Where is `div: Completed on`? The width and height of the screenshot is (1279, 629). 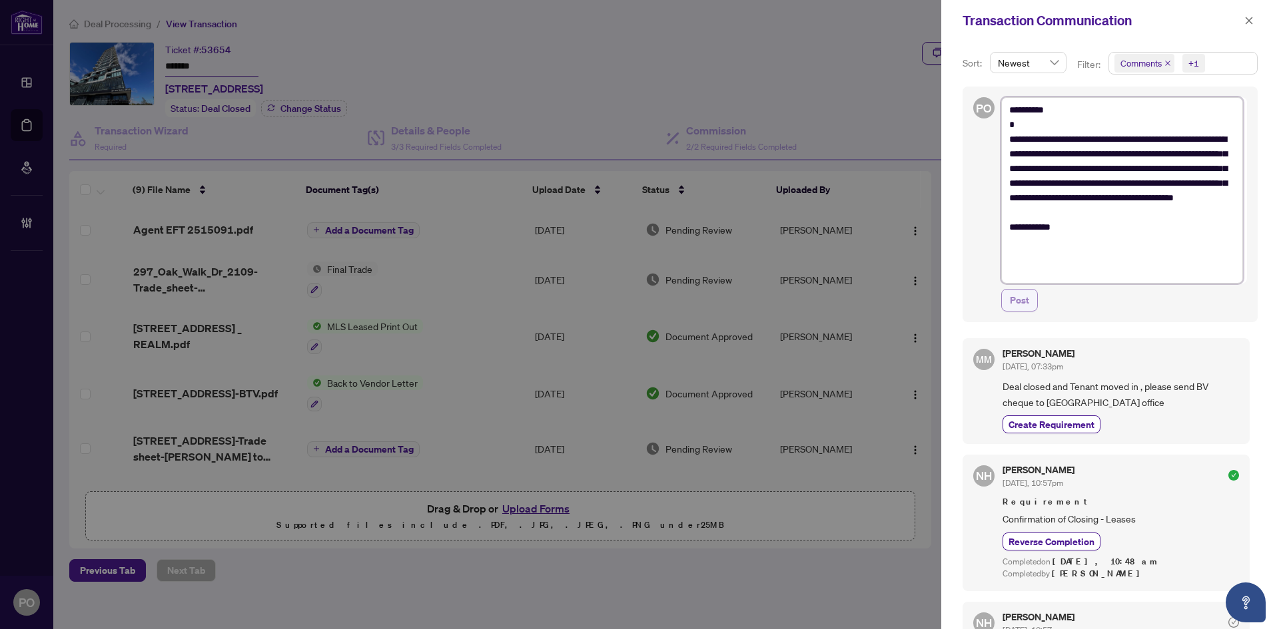 div: Completed on is located at coordinates (1120, 562).